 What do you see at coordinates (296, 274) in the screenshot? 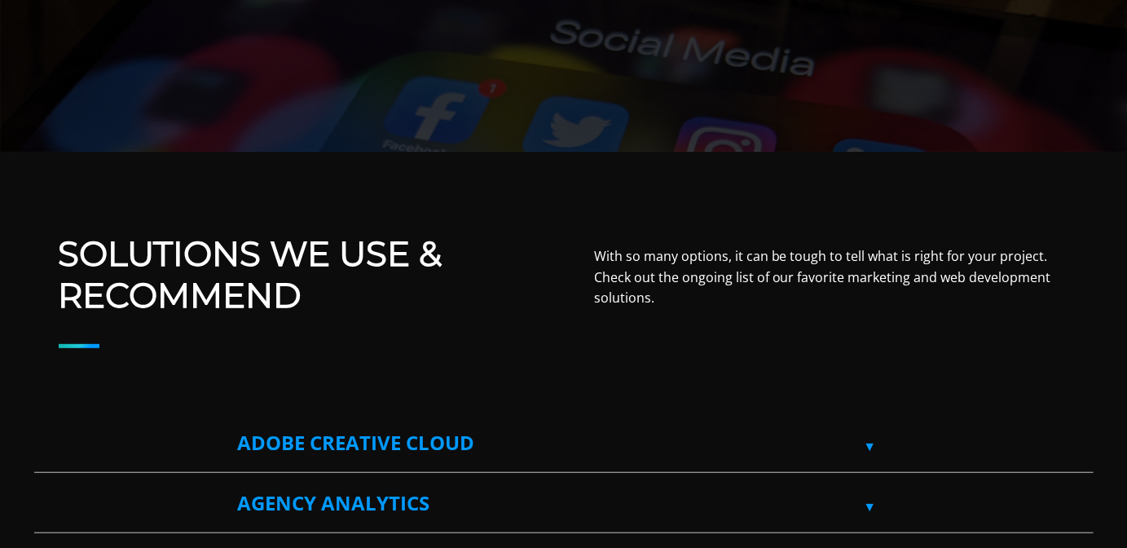
I see `h2: Solutions We Use & Recommend` at bounding box center [296, 274].